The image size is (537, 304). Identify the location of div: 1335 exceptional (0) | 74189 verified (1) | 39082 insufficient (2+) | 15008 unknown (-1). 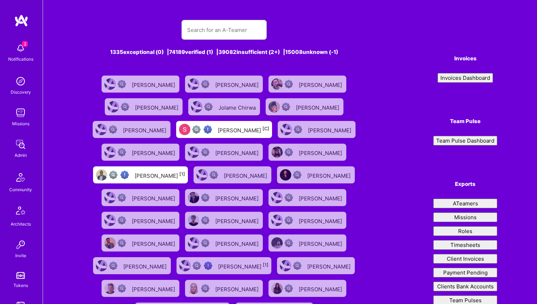
(224, 52).